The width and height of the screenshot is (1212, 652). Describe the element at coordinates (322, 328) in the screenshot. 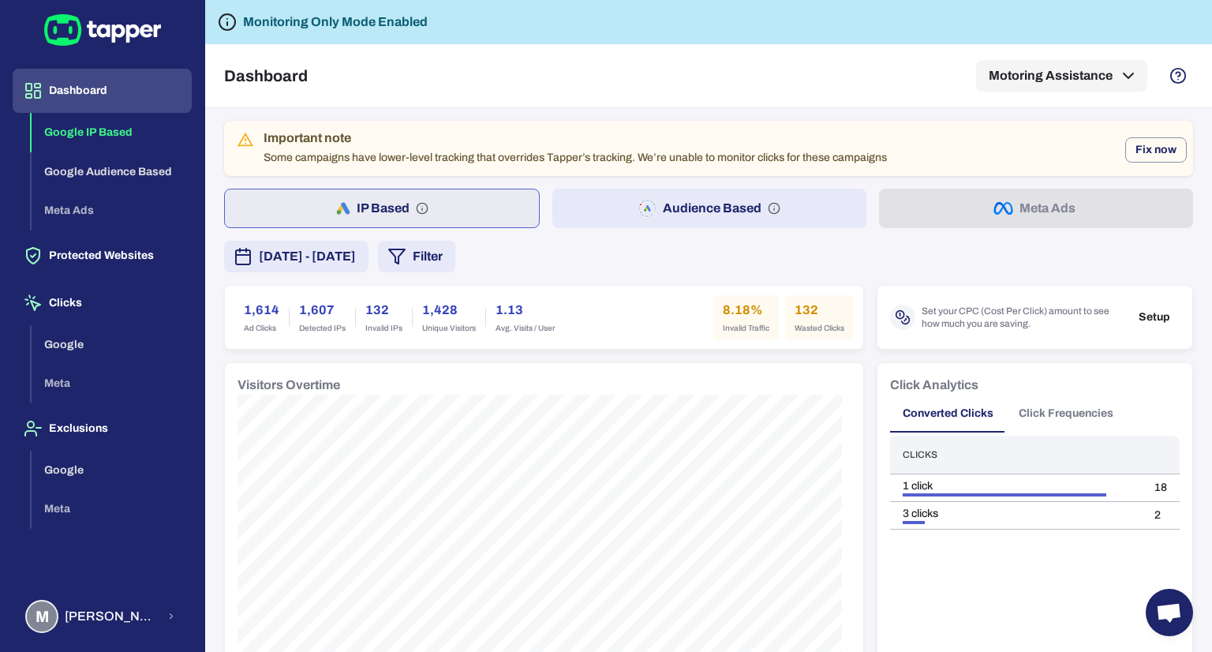

I see `span: Detected IPs` at that location.